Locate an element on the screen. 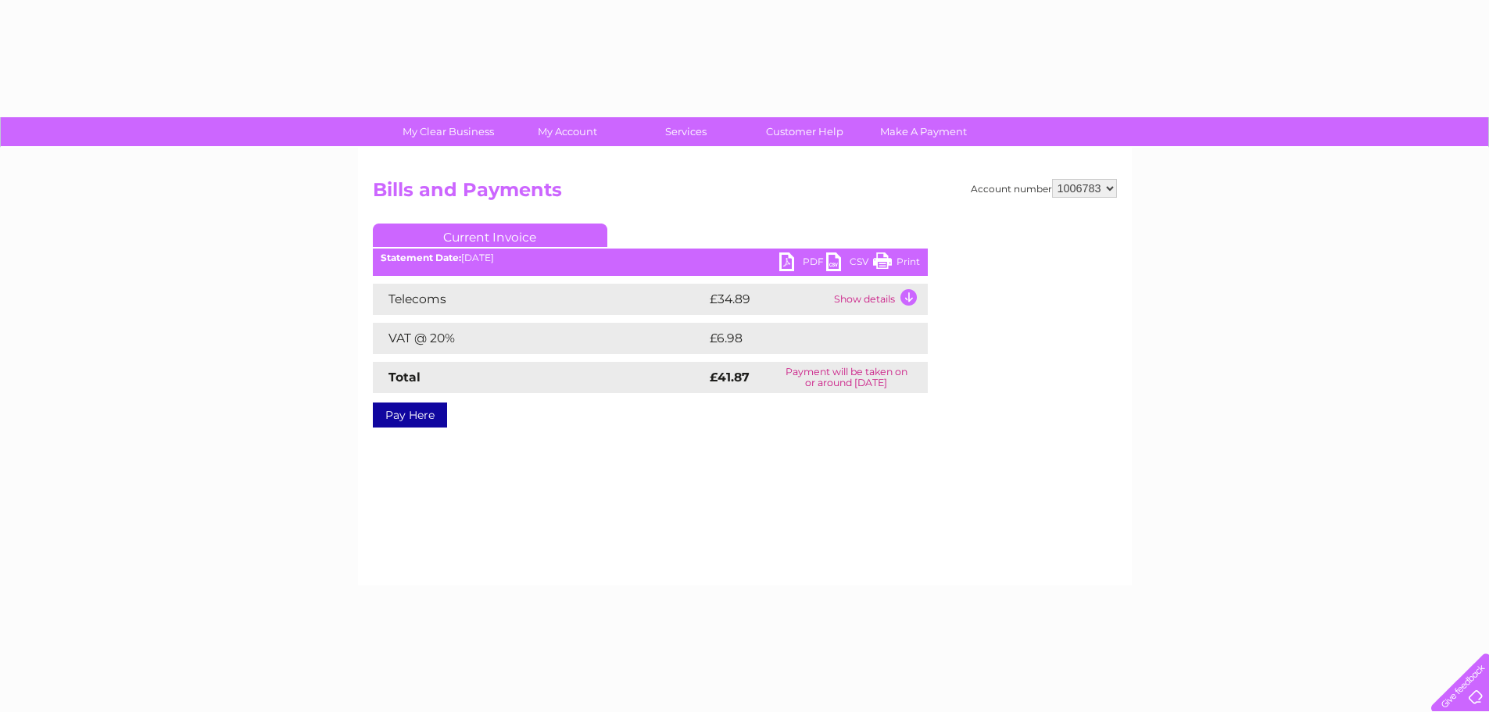  strong: Total is located at coordinates (404, 377).